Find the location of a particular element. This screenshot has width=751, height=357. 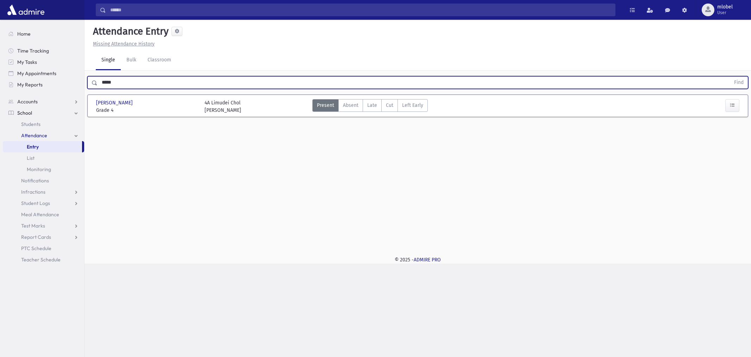

span: My Appointments is located at coordinates (37, 73).